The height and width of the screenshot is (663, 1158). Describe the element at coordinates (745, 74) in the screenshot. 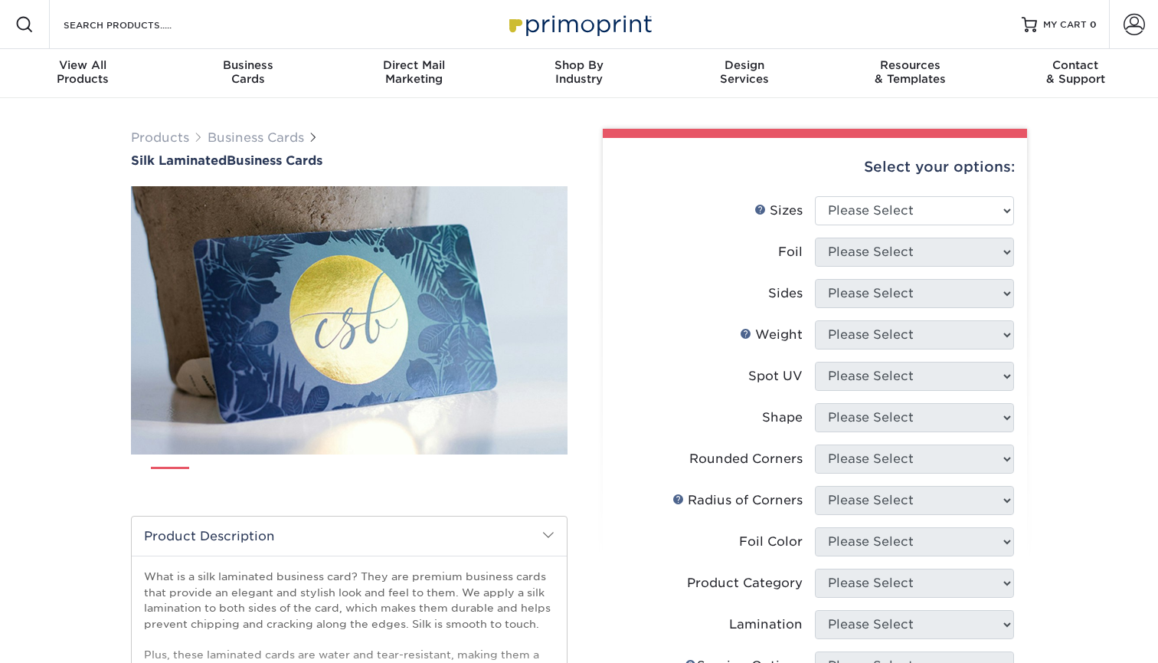

I see `a: DesignServices` at that location.